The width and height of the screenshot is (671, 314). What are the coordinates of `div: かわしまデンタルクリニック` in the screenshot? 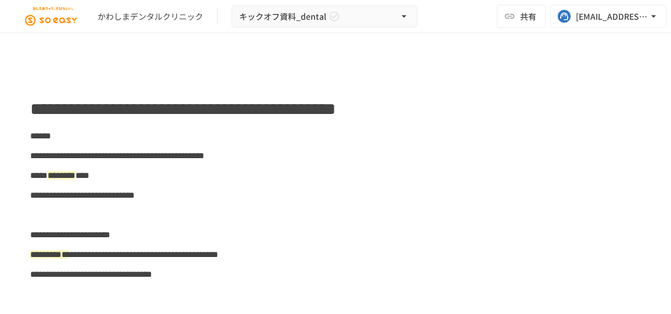 It's located at (150, 16).